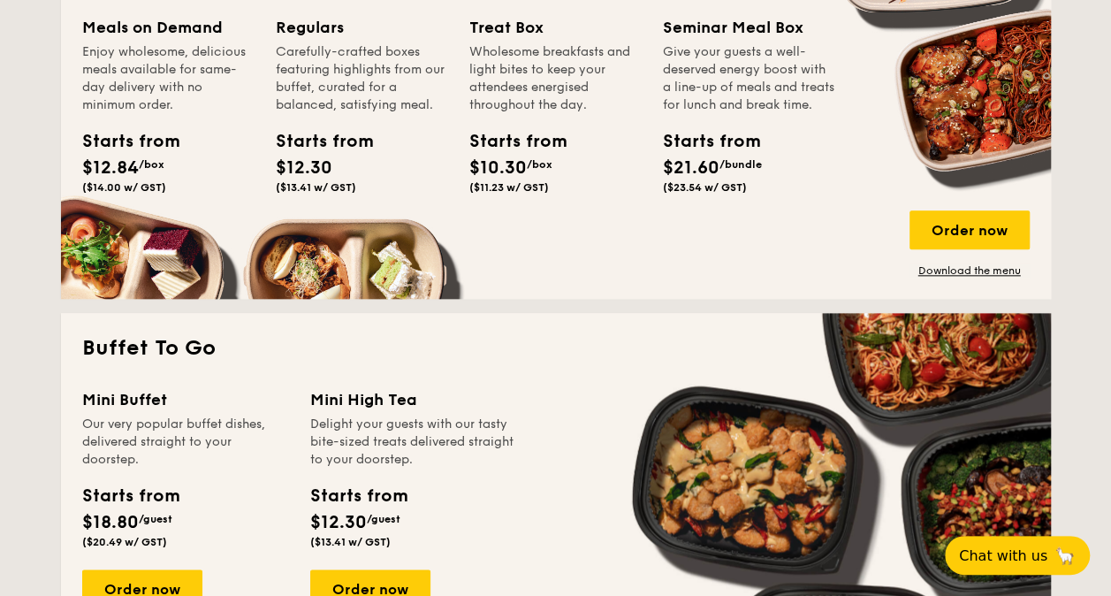  I want to click on button: Chat with us🦙, so click(1017, 555).